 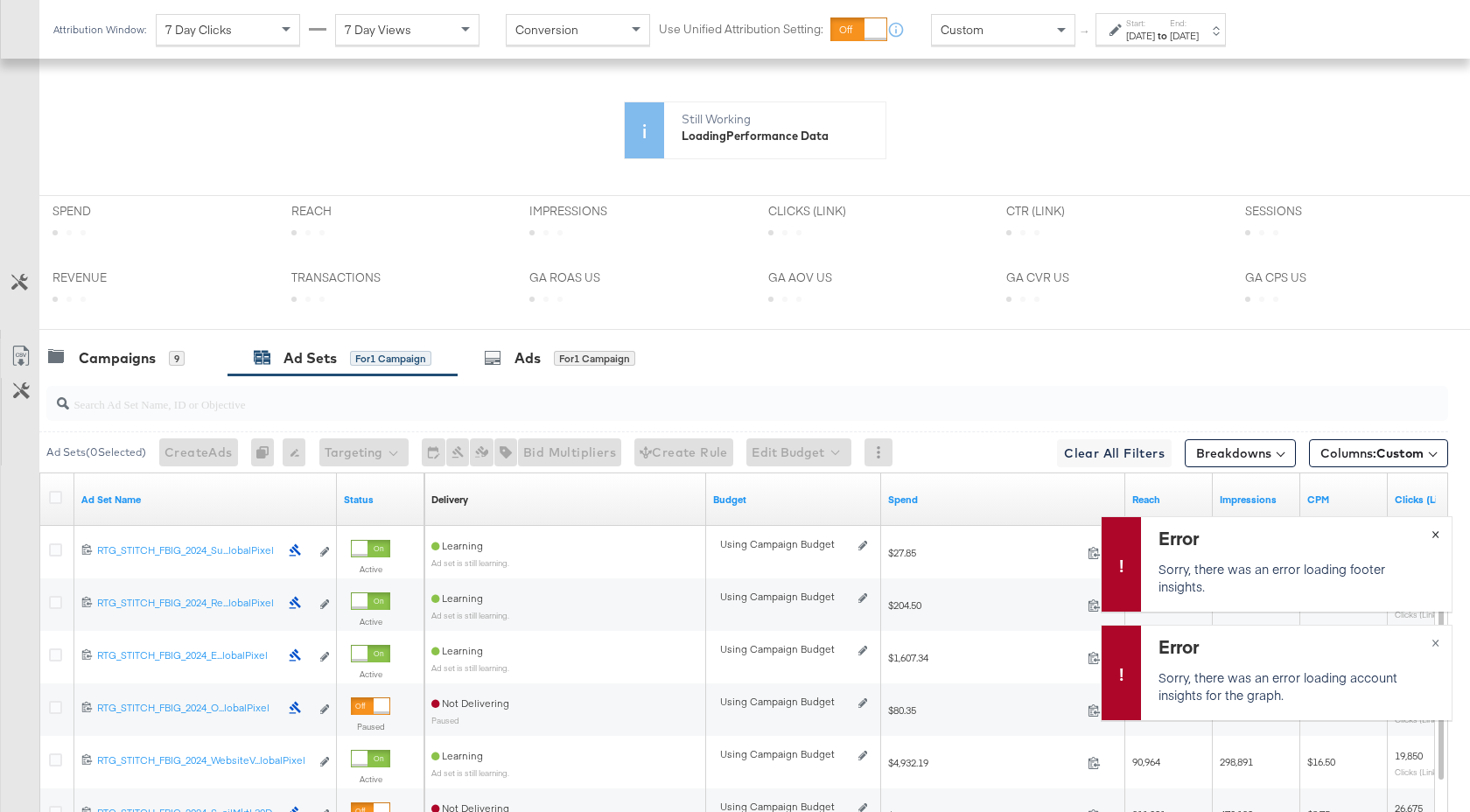 I want to click on a: RTG_STITCH_FBIG_2024_Re...lobalPixel, so click(x=189, y=604).